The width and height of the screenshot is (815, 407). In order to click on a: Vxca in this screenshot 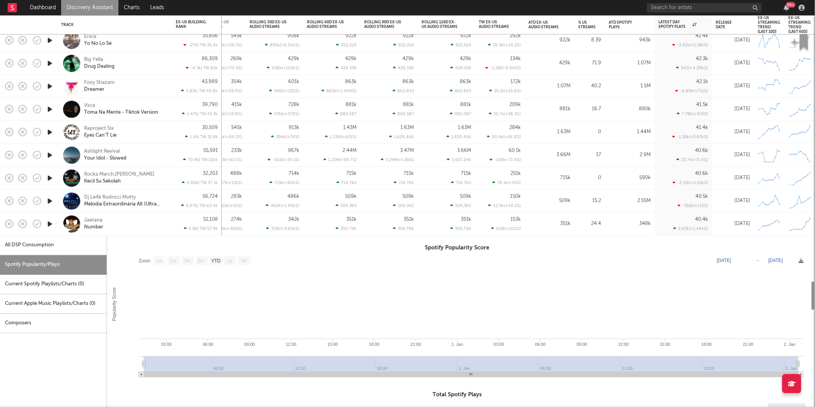, I will do `click(89, 106)`.